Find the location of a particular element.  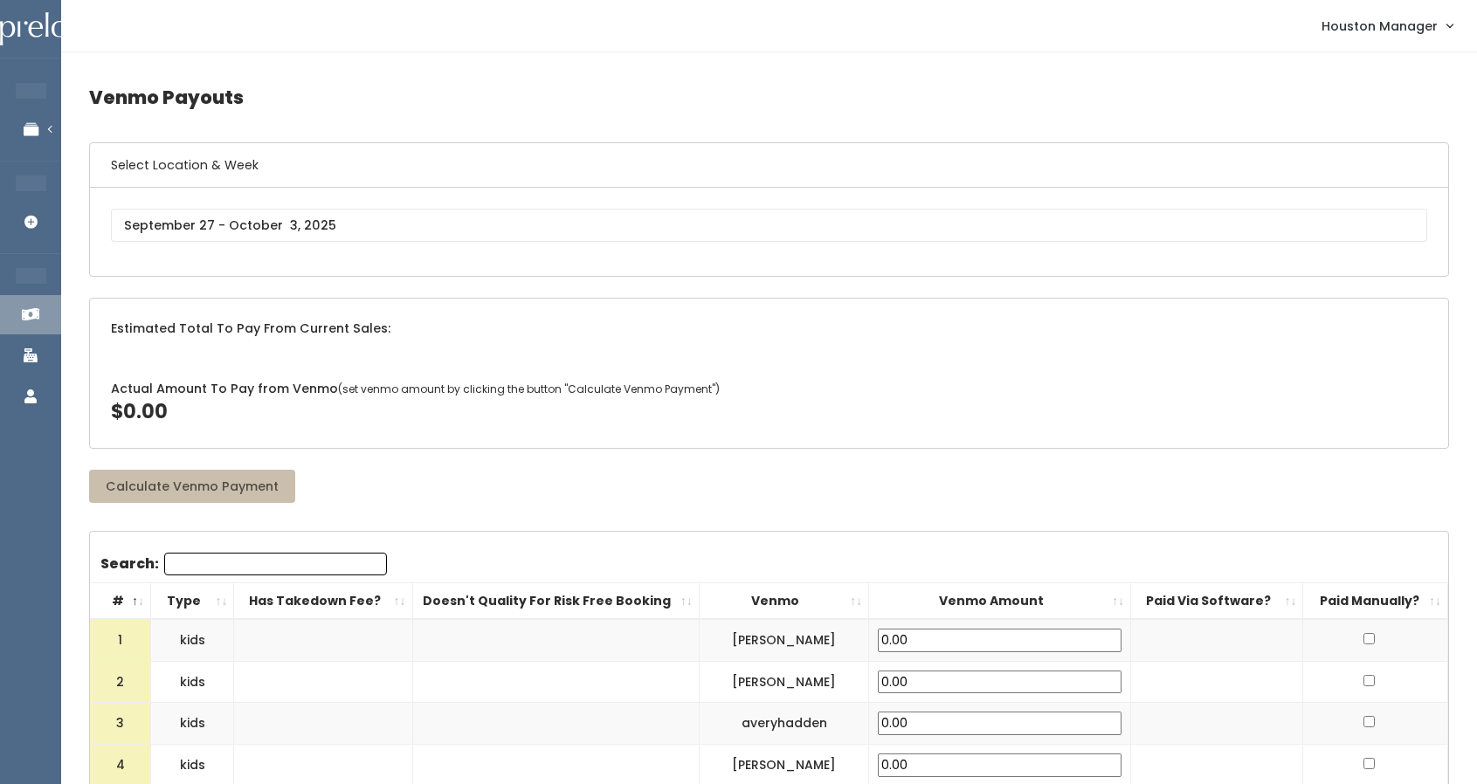

th: Venmo: activate to sort column ascending is located at coordinates (784, 601).